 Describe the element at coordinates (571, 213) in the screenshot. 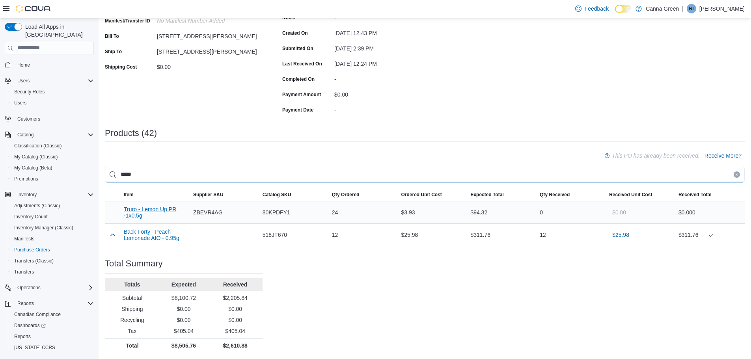

I see `div: 0` at that location.